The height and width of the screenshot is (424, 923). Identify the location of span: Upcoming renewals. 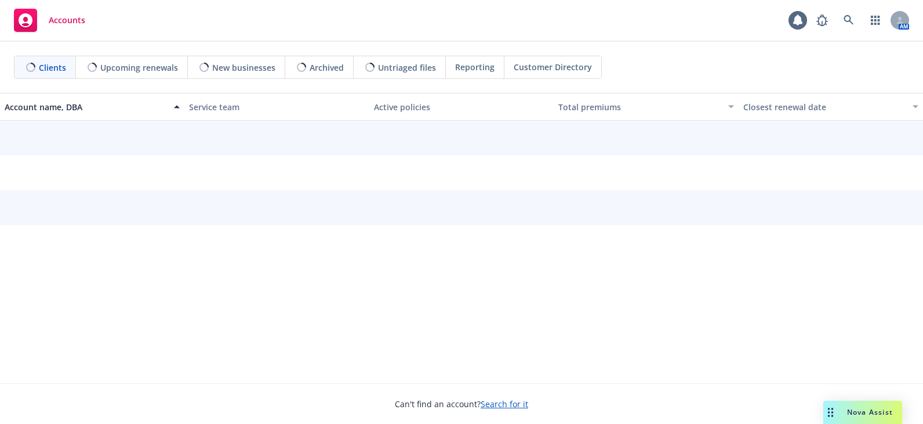
(139, 67).